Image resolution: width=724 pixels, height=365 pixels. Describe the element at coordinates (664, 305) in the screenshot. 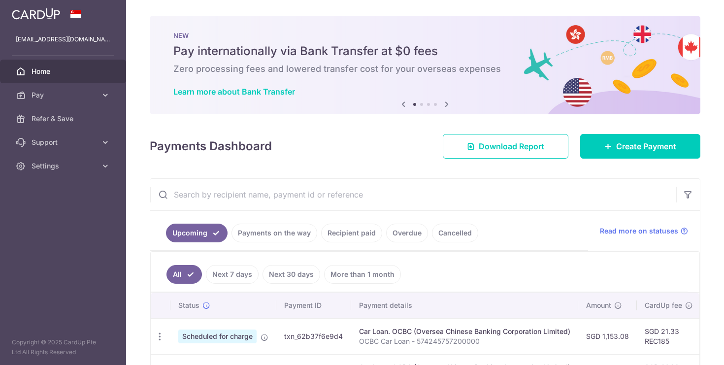

I see `span: CardUp fee` at that location.